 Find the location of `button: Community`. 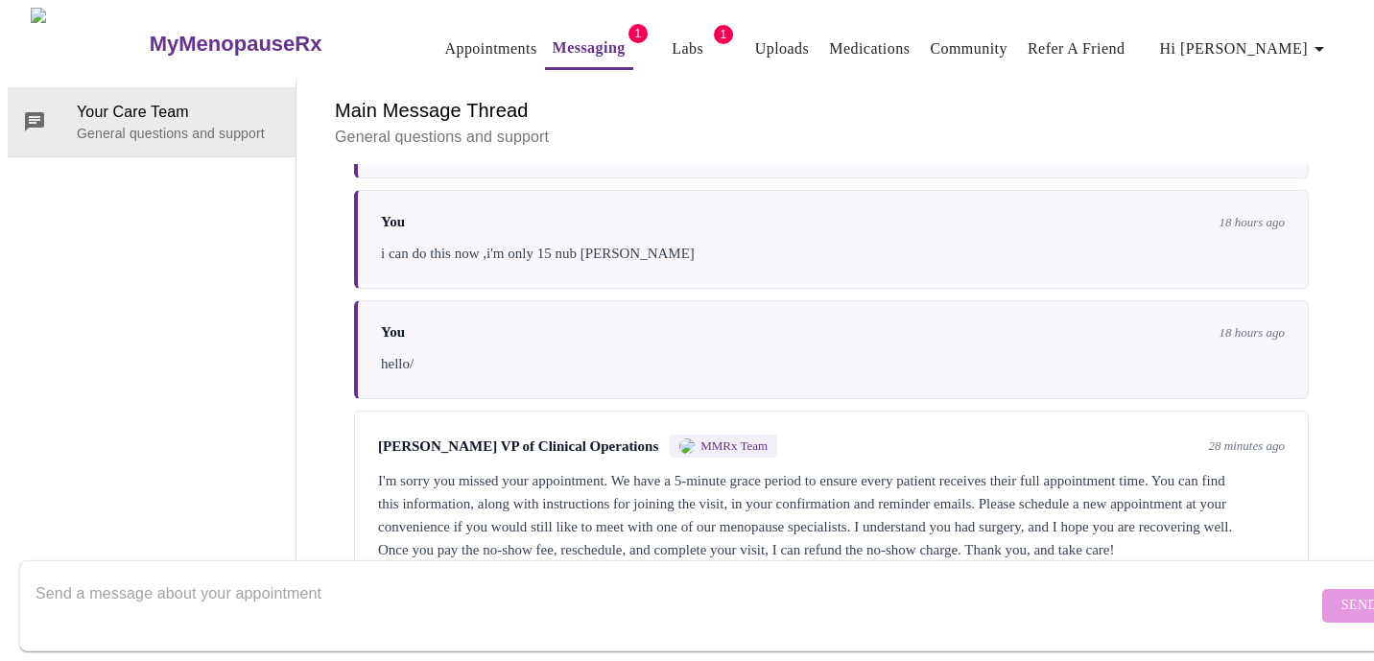

button: Community is located at coordinates (968, 49).